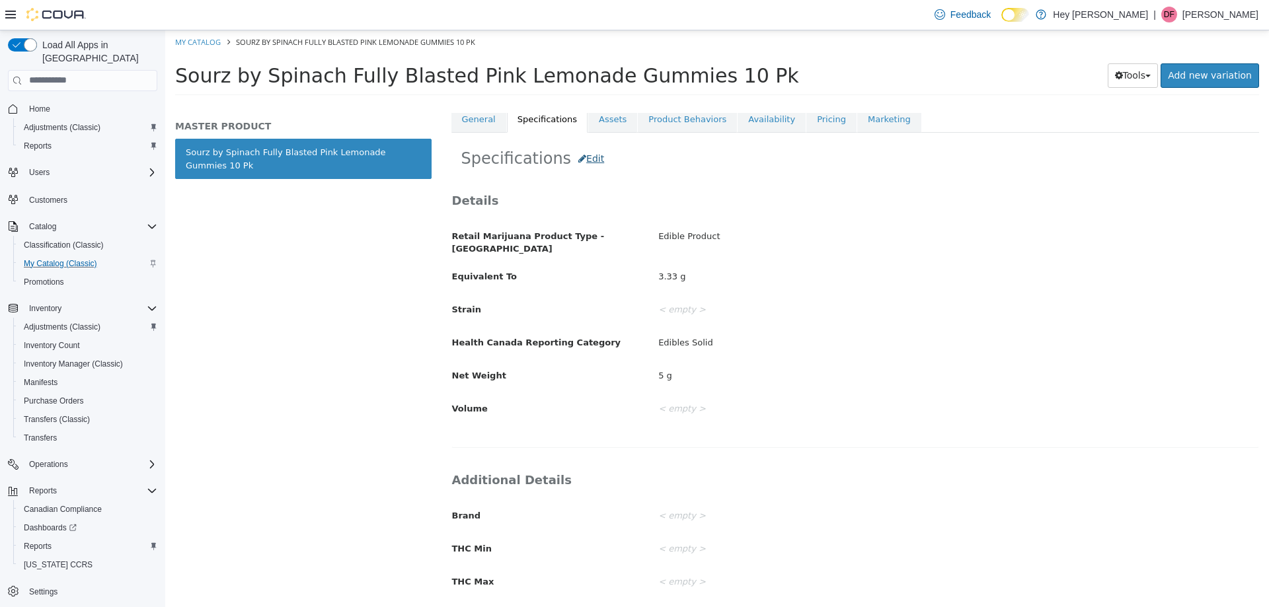  I want to click on div: 5 g, so click(793, 346).